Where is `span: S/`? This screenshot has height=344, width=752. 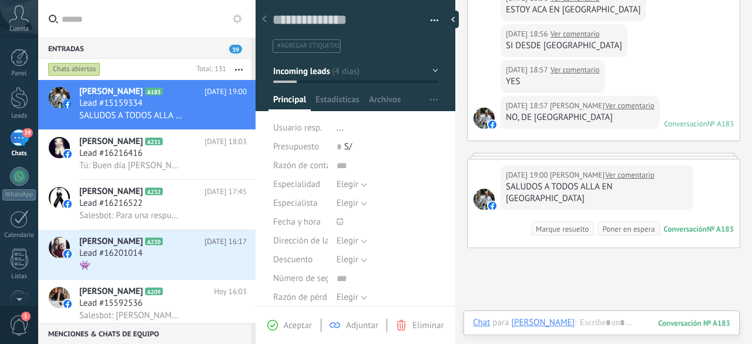
span: S/ is located at coordinates (348, 146).